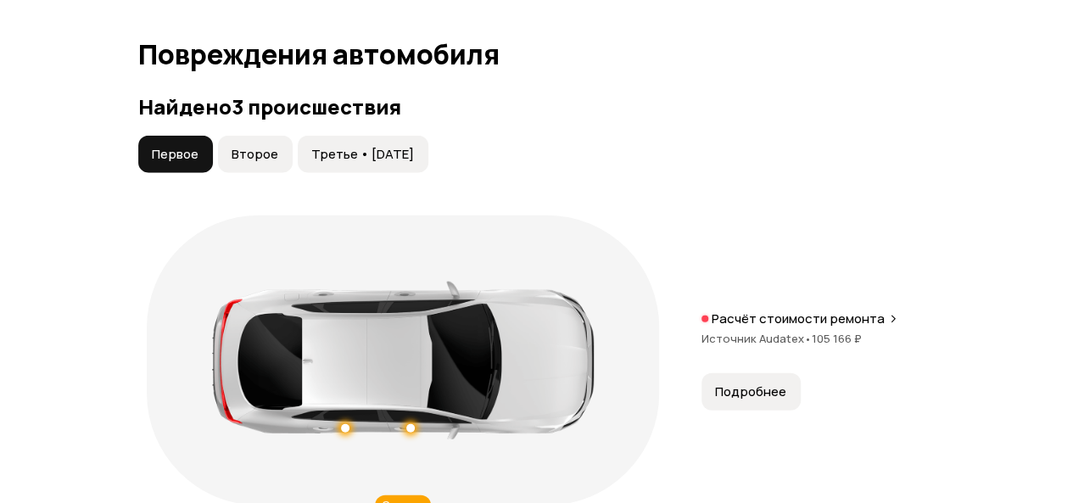 This screenshot has height=503, width=1073. I want to click on span: Источник Audatex, so click(756, 338).